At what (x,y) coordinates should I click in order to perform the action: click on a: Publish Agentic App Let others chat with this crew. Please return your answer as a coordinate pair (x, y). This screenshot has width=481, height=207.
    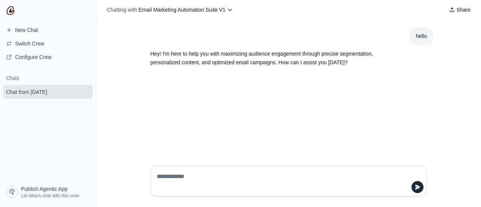
    Looking at the image, I should click on (48, 192).